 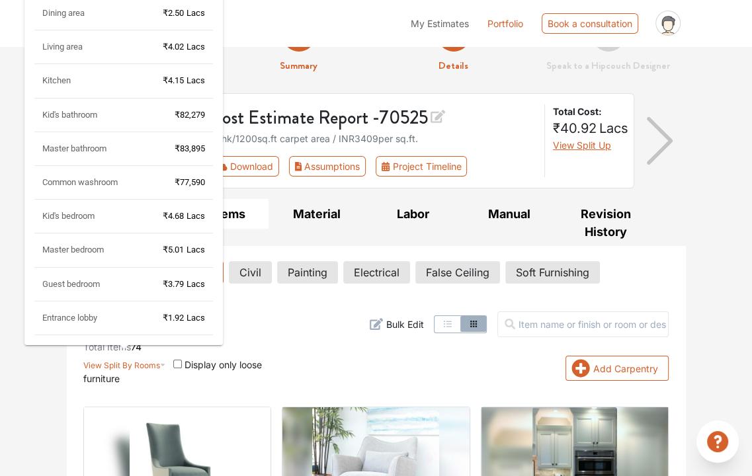 What do you see at coordinates (80, 182) in the screenshot?
I see `span: Common washroom` at bounding box center [80, 182].